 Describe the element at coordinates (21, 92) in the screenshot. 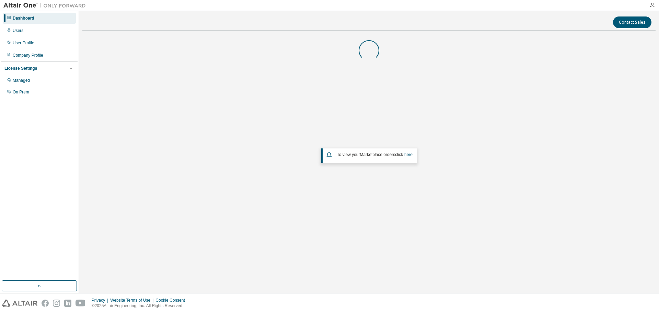

I see `div: On Prem` at that location.